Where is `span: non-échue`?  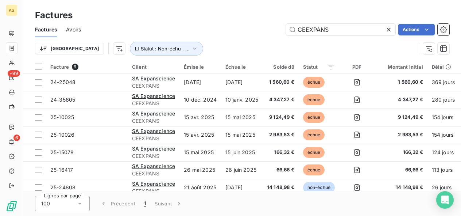
span: non-échue is located at coordinates (319, 187).